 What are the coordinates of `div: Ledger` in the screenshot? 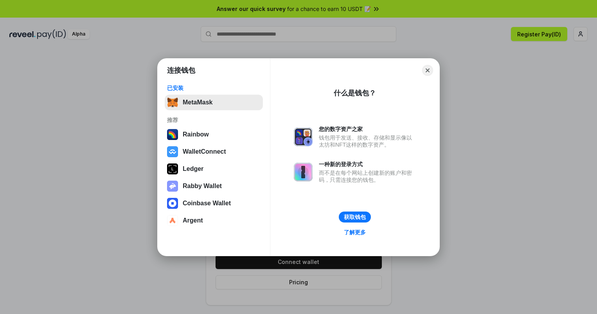 It's located at (193, 169).